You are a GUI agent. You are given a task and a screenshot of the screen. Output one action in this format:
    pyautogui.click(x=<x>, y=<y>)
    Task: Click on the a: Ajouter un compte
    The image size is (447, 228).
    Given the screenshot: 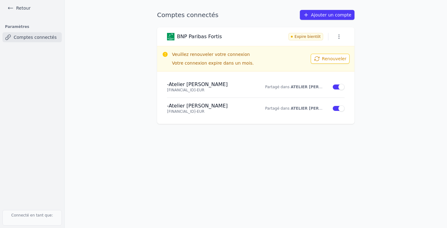 What is the action you would take?
    pyautogui.click(x=328, y=15)
    